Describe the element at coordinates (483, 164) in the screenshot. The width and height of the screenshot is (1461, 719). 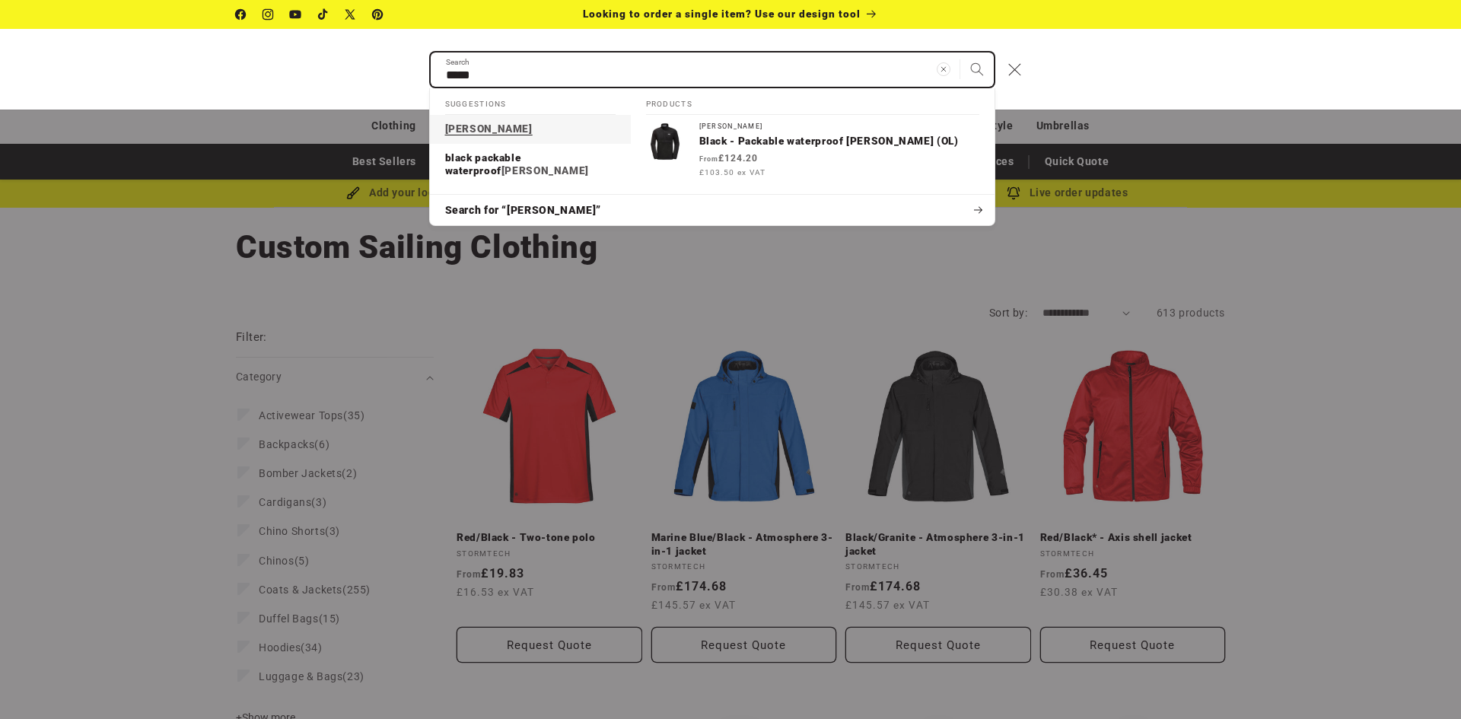
I see `span: black packable waterproof` at that location.